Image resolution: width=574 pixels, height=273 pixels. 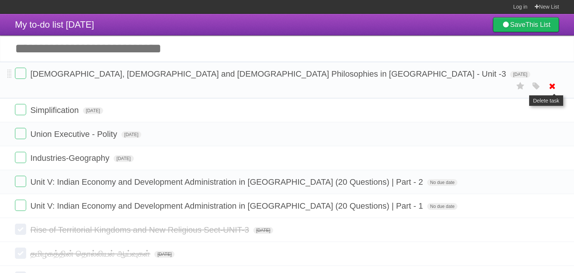 What do you see at coordinates (538, 25) in the screenshot?
I see `b: This List` at bounding box center [538, 25].